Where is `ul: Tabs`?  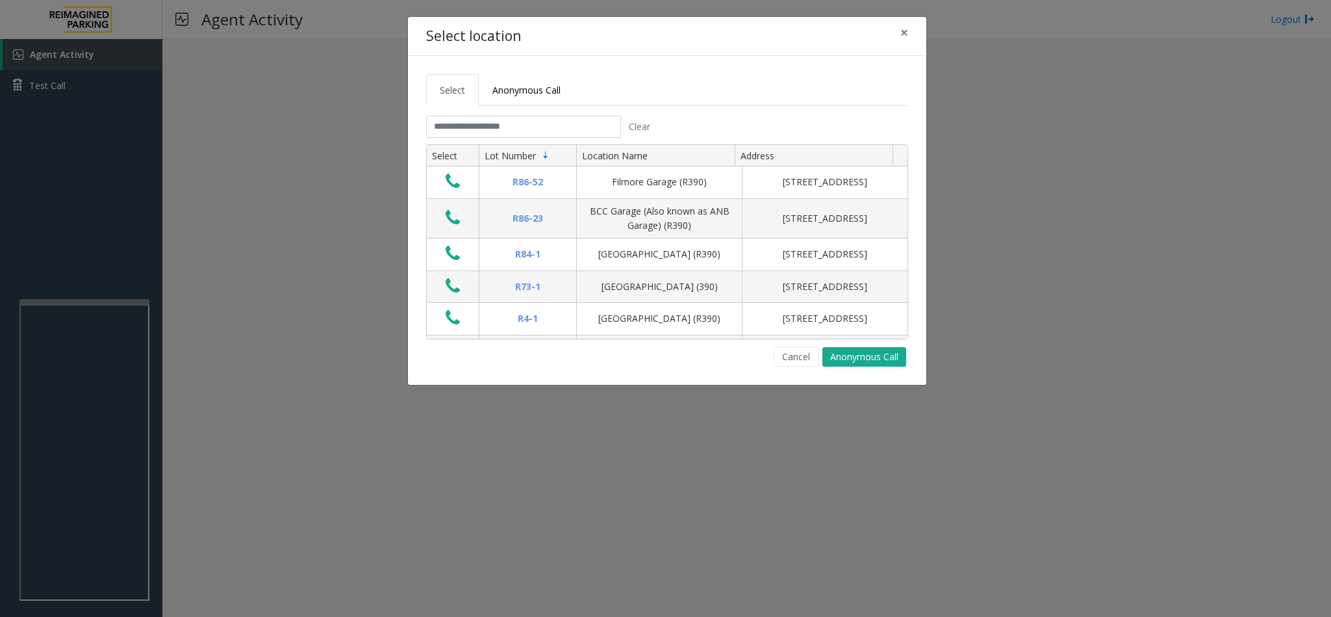 ul: Tabs is located at coordinates (667, 90).